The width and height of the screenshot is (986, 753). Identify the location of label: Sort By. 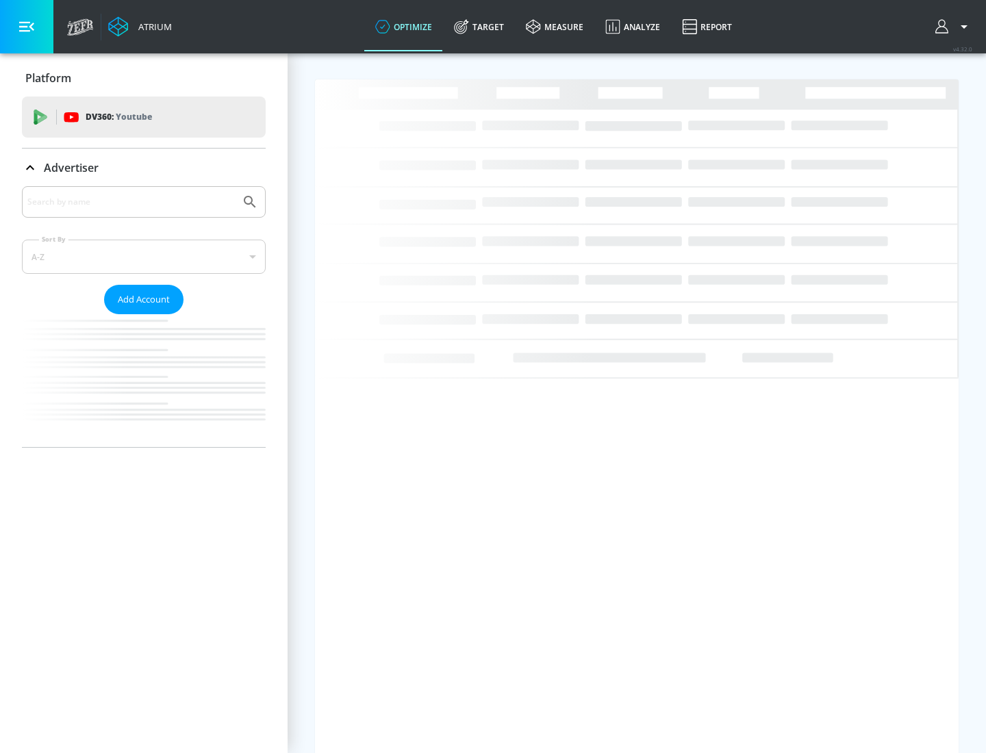
(53, 239).